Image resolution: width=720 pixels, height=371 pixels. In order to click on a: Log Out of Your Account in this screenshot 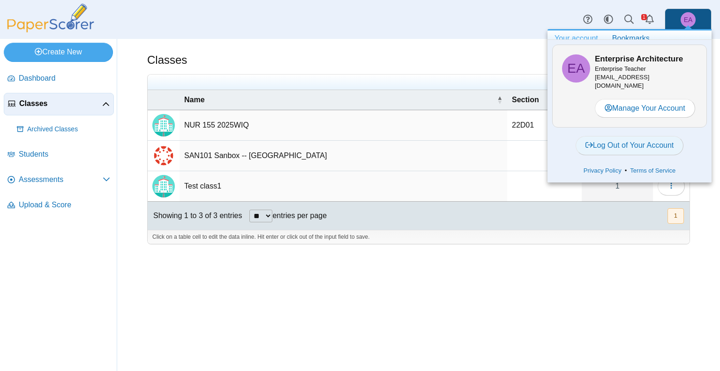, I will do `click(630, 145)`.